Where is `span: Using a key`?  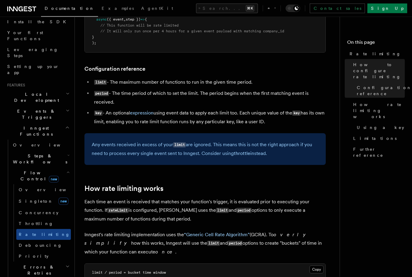
span: Using a key is located at coordinates (381, 127).